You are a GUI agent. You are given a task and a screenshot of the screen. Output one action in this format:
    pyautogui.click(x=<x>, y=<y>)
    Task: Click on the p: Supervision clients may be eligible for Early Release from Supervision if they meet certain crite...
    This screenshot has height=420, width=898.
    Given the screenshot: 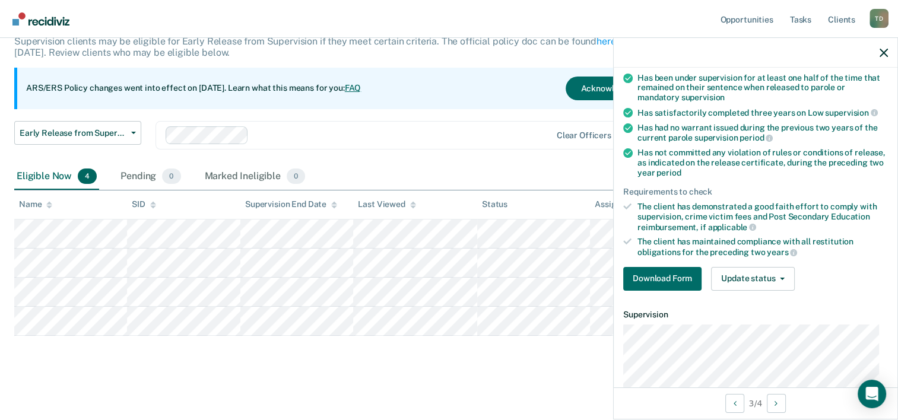 What is the action you would take?
    pyautogui.click(x=334, y=47)
    